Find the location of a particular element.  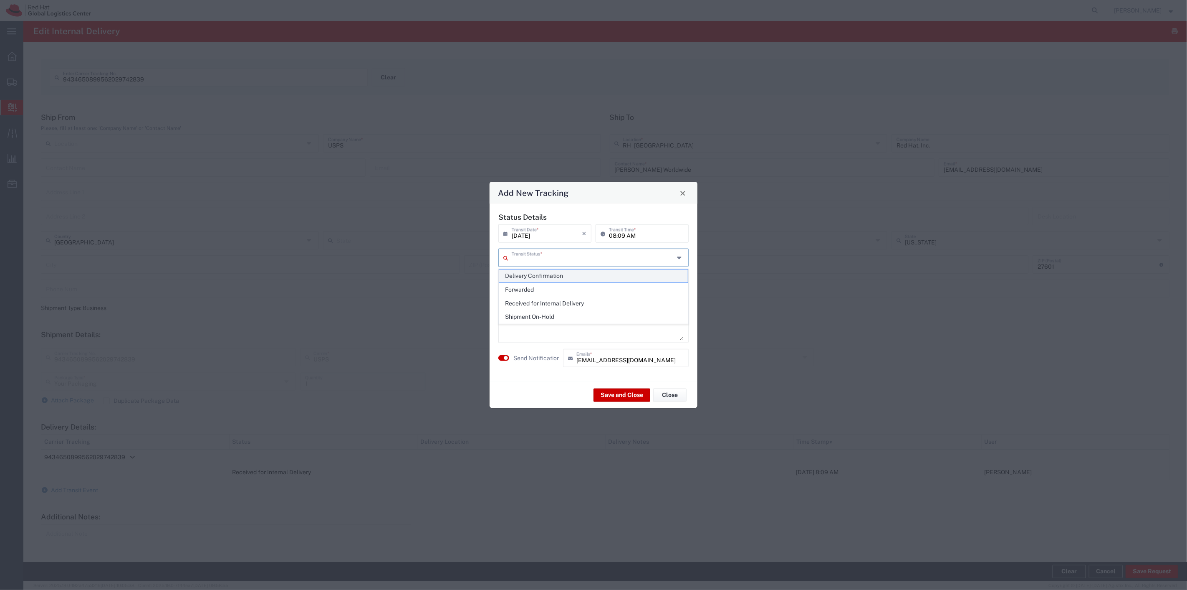

label: Send Notification is located at coordinates (537, 357).